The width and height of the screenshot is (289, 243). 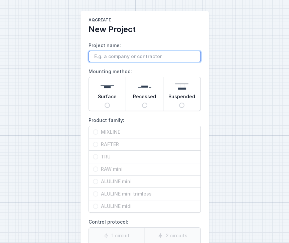 I want to click on label: Project name:, so click(x=145, y=51).